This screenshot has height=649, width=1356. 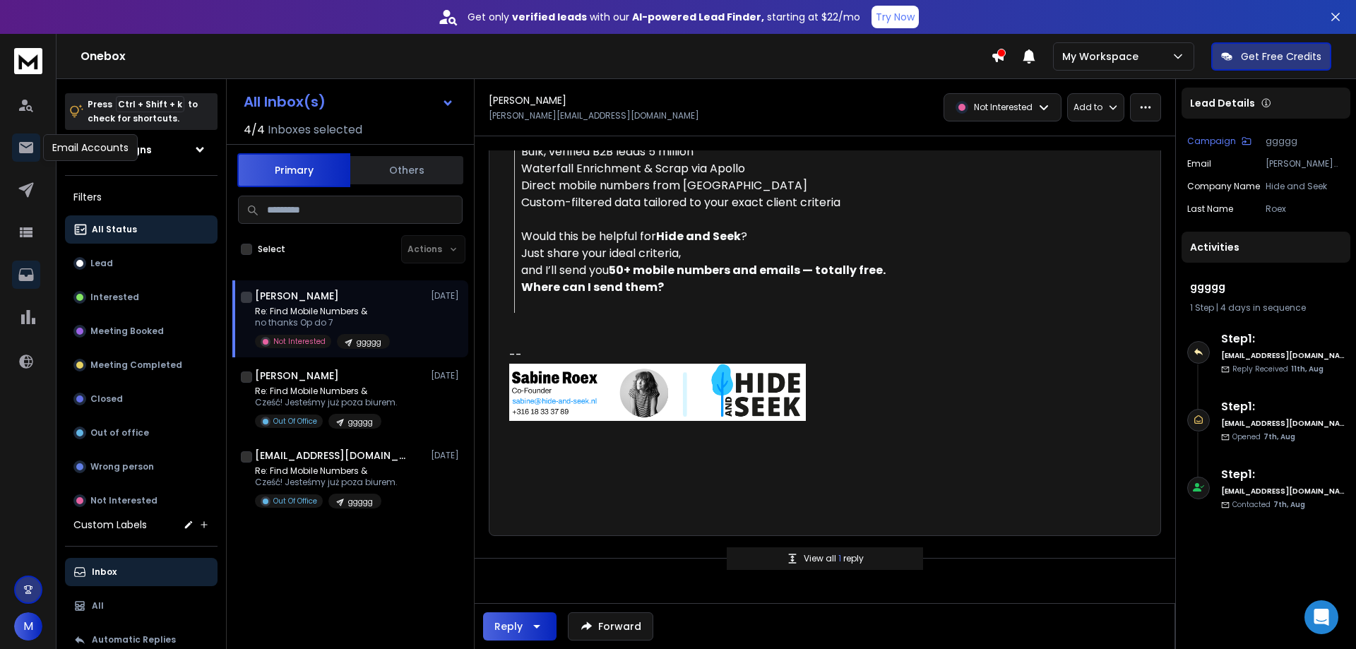 I want to click on p: All, so click(x=97, y=606).